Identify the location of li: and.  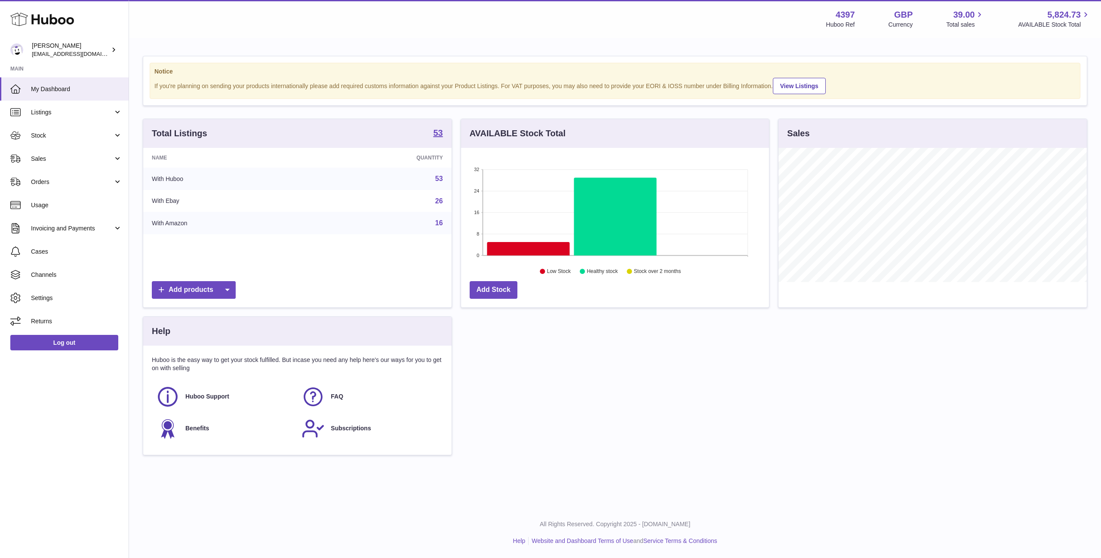
(622, 541).